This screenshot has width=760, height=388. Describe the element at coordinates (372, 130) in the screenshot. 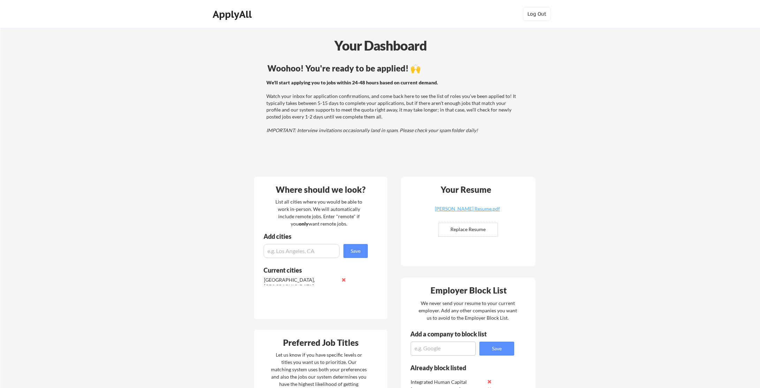

I see `em: IMPORTANT: Interview invitations occasionally land in spam. Please check your spam folder daily!` at that location.